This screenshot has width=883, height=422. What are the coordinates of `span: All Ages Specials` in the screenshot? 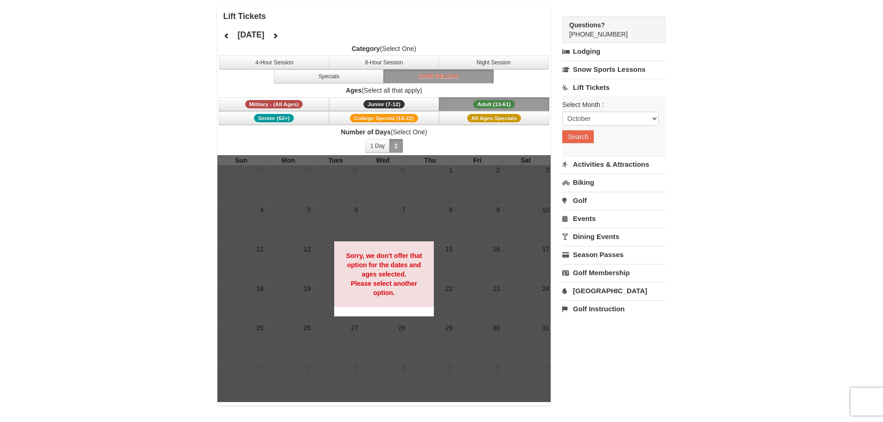 It's located at (494, 118).